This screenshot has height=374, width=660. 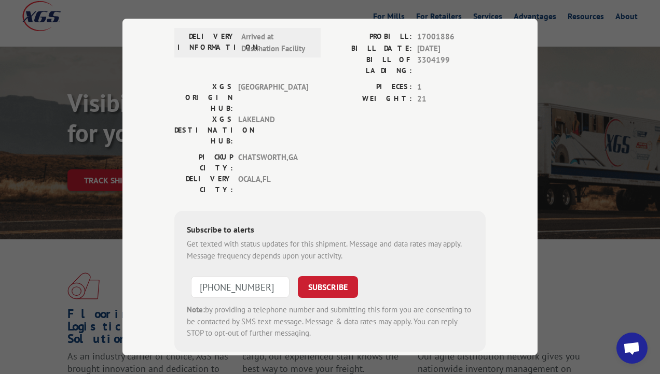 I want to click on label: WEIGHT:, so click(x=371, y=99).